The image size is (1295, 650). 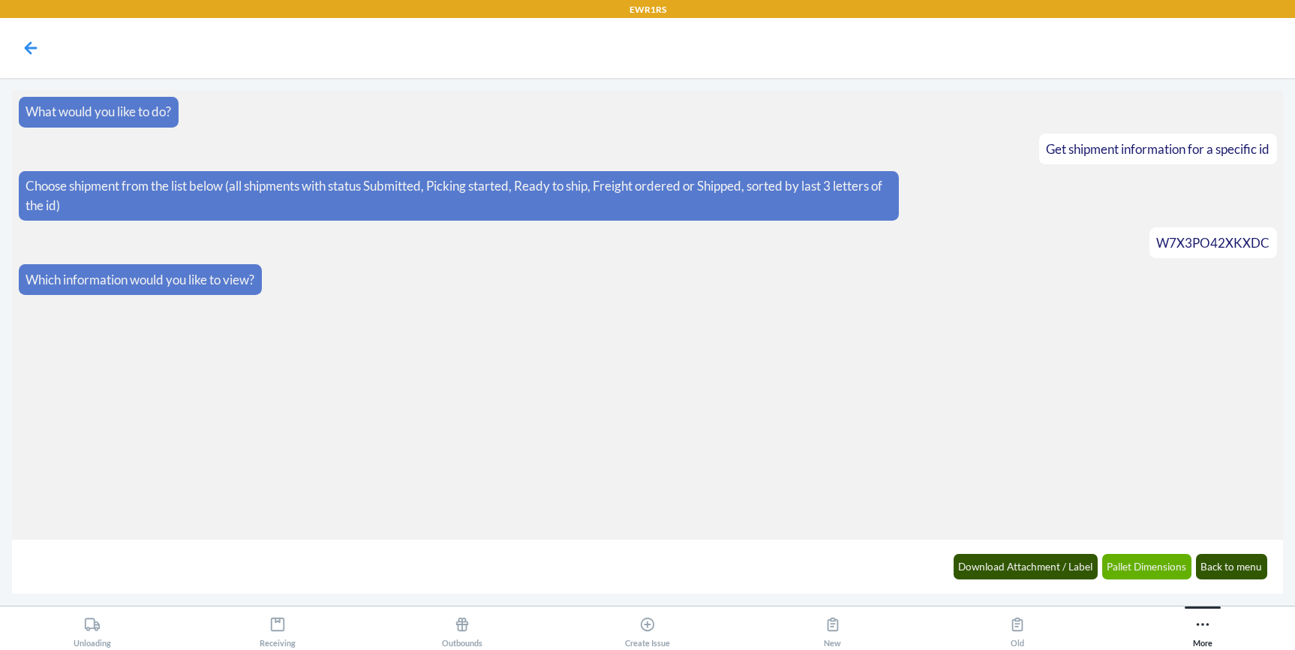 What do you see at coordinates (832, 629) in the screenshot?
I see `div: New` at bounding box center [832, 629].